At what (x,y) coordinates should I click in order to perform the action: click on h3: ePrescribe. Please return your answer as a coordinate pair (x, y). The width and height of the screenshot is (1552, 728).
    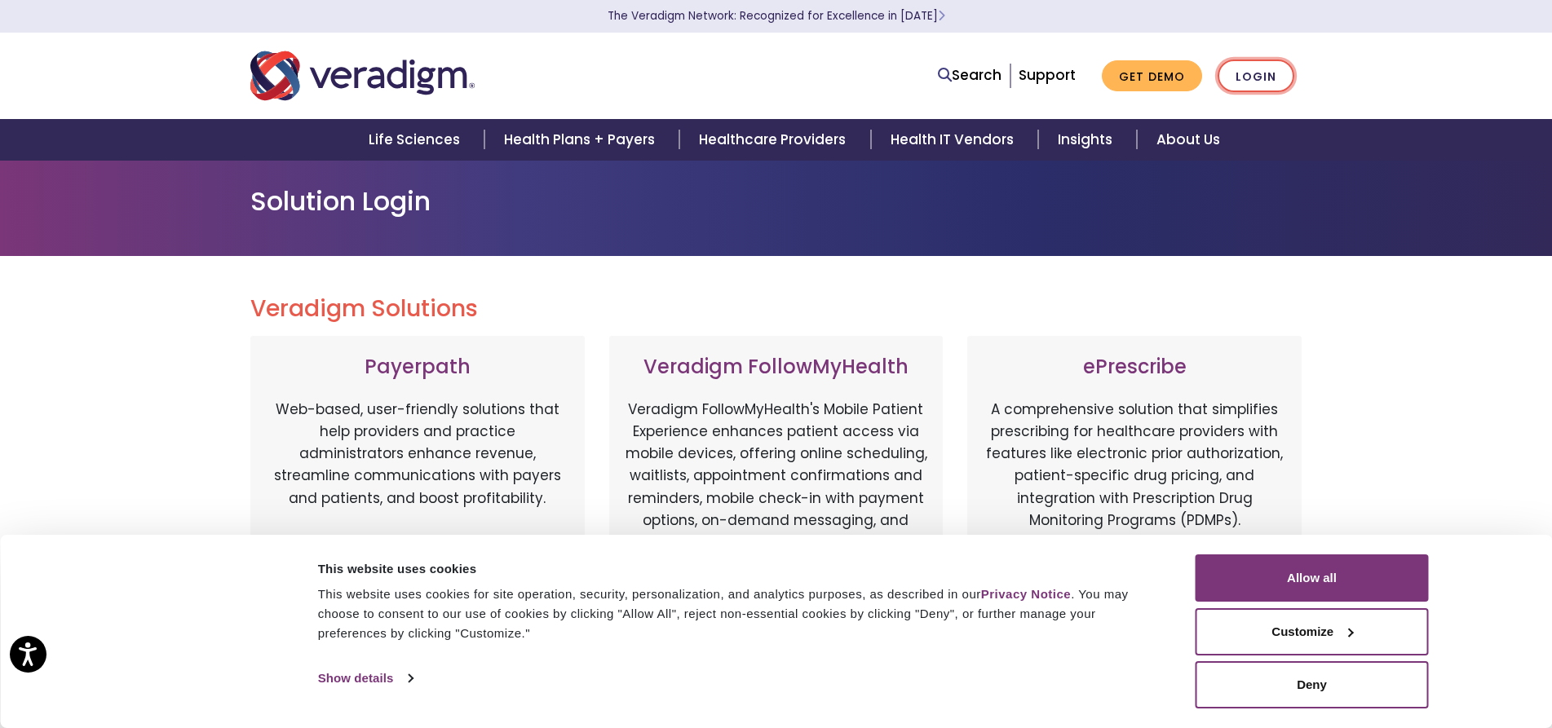
    Looking at the image, I should click on (1135, 367).